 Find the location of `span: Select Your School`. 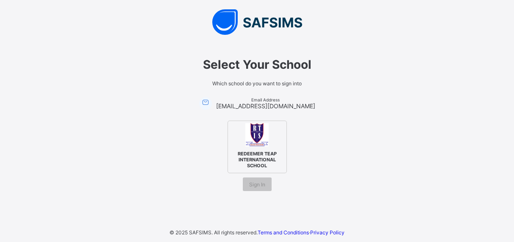

span: Select Your School is located at coordinates (257, 64).